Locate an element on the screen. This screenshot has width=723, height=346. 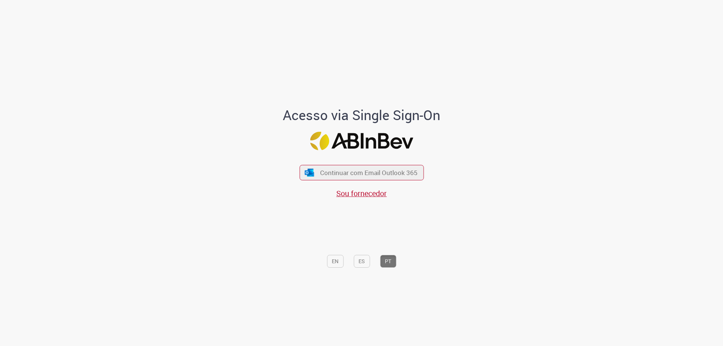
span: Sou fornecedor is located at coordinates (361, 193).